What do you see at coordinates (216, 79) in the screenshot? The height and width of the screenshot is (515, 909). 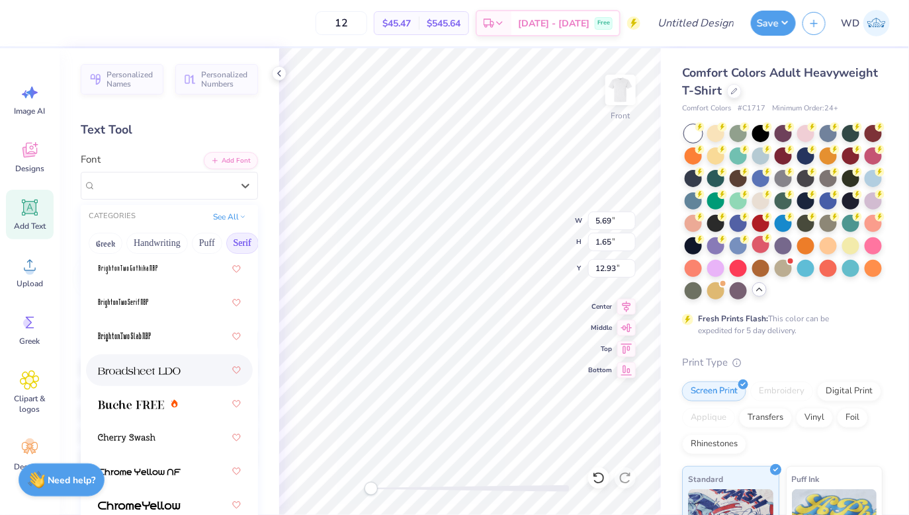 I see `button: Personalized Numbers` at bounding box center [216, 79].